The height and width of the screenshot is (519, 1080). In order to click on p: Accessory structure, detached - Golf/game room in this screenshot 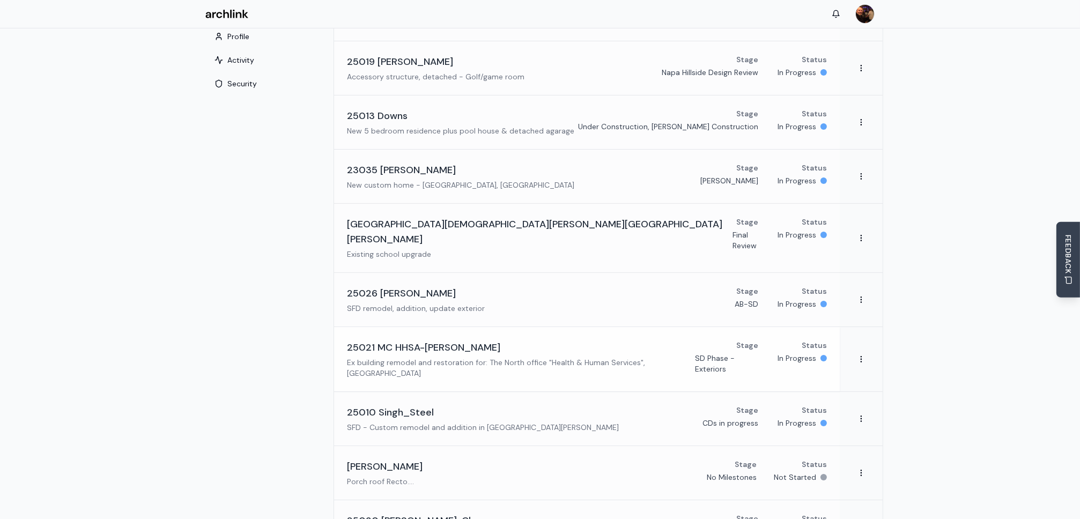, I will do `click(435, 77)`.